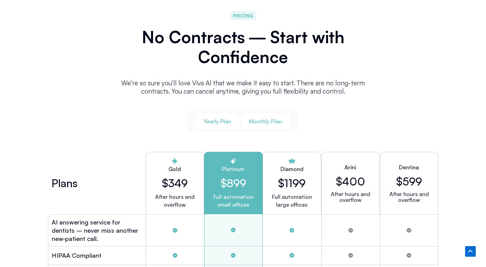  Describe the element at coordinates (76, 255) in the screenshot. I see `h2: HIPAA Compliant` at that location.